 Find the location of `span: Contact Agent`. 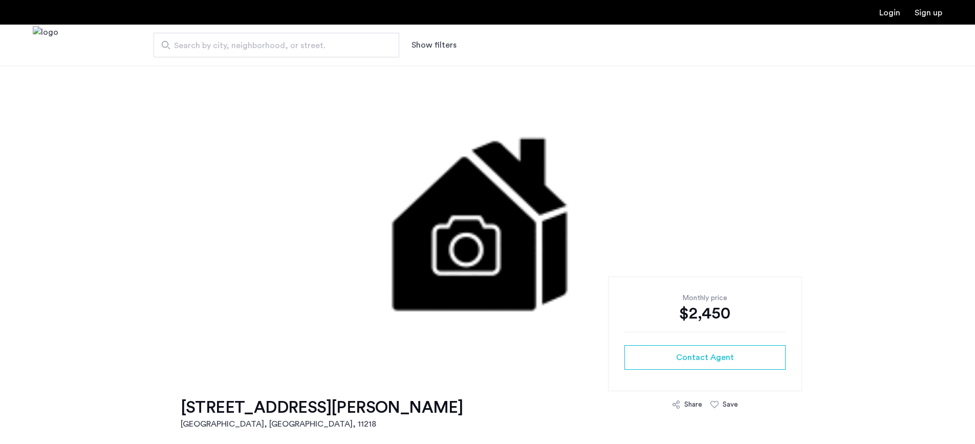

span: Contact Agent is located at coordinates (705, 357).